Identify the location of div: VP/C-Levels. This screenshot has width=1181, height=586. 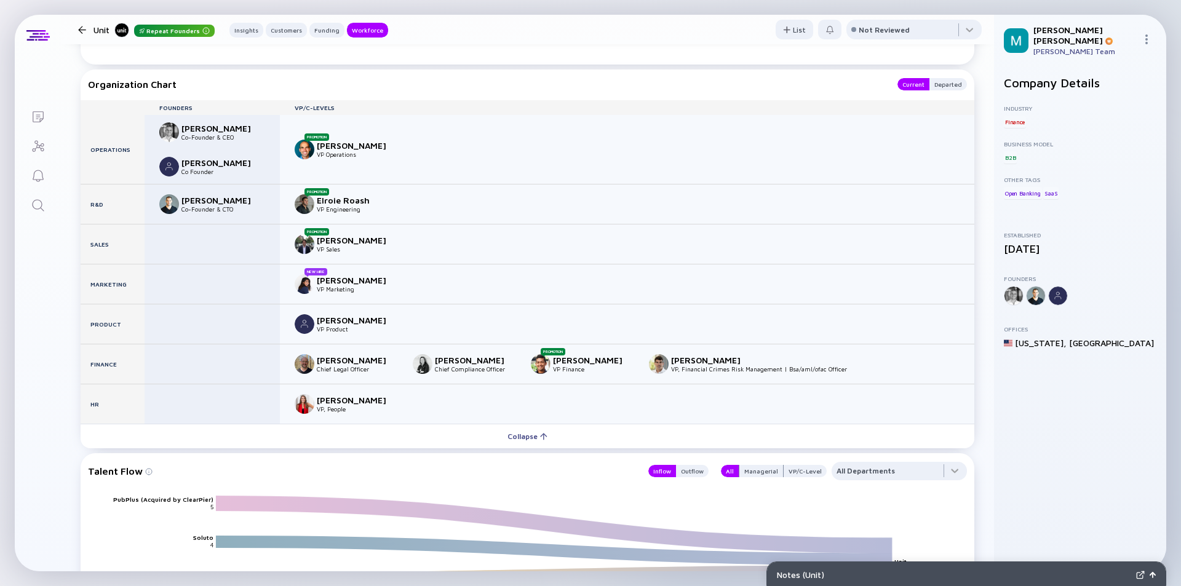
(627, 108).